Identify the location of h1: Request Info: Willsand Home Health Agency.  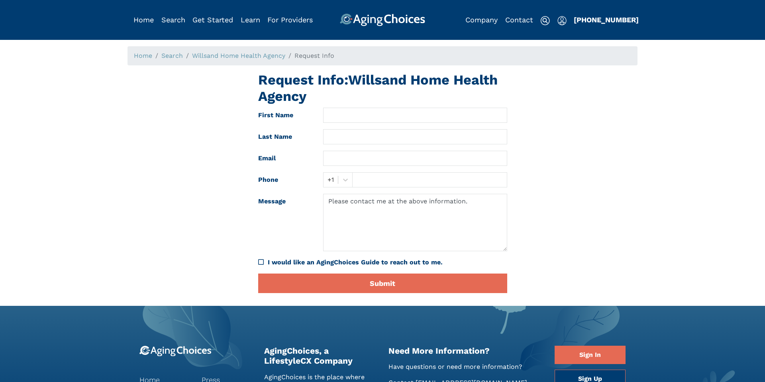
(383, 88).